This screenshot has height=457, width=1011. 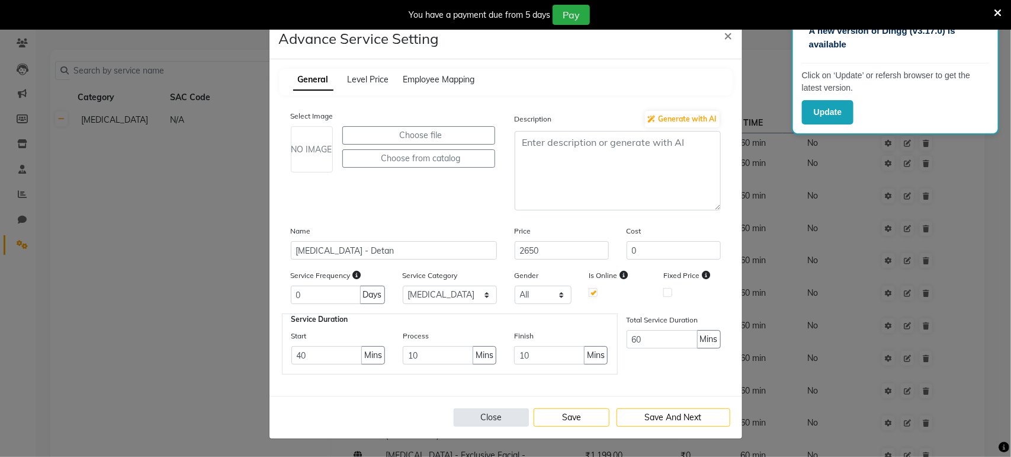 What do you see at coordinates (604, 275) in the screenshot?
I see `label: Is Online` at bounding box center [604, 275].